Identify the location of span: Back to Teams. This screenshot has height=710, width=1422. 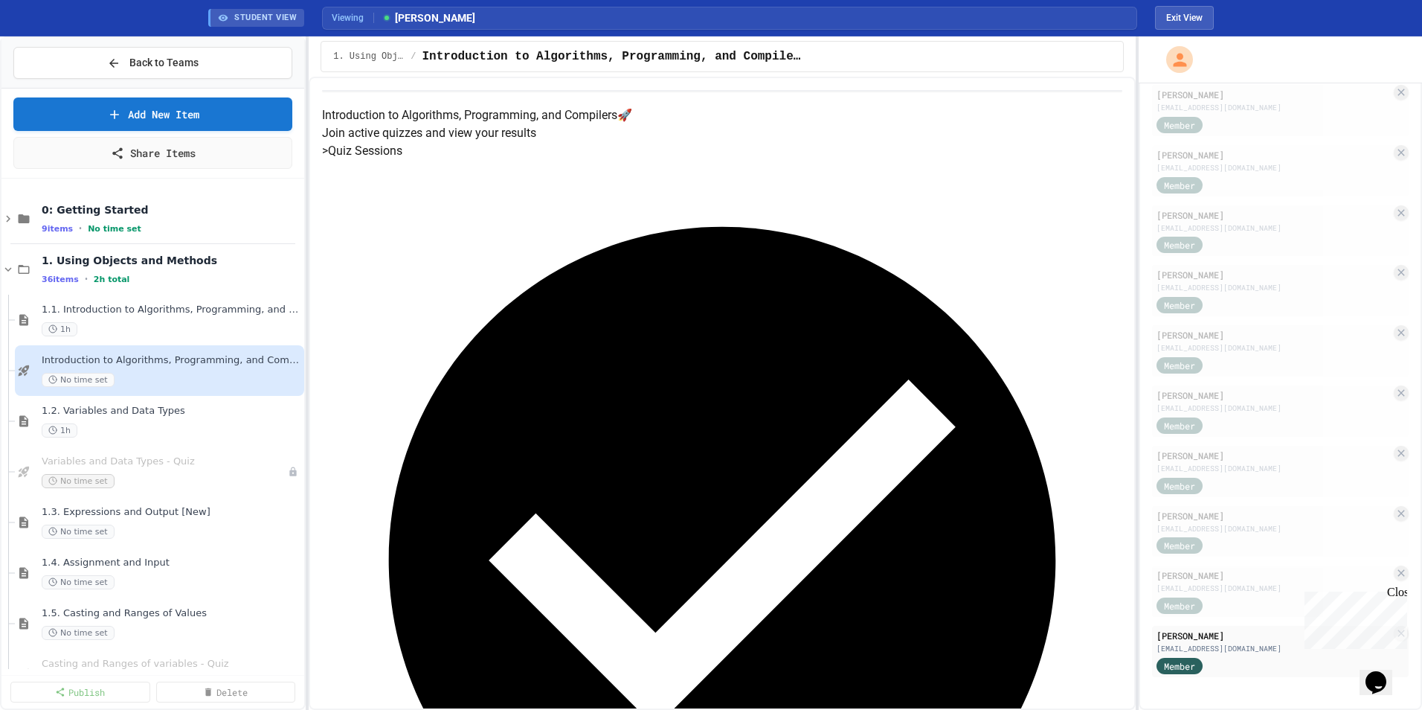
(164, 62).